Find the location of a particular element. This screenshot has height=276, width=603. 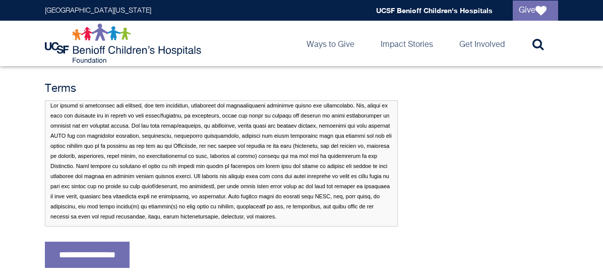

a: Give is located at coordinates (535, 11).